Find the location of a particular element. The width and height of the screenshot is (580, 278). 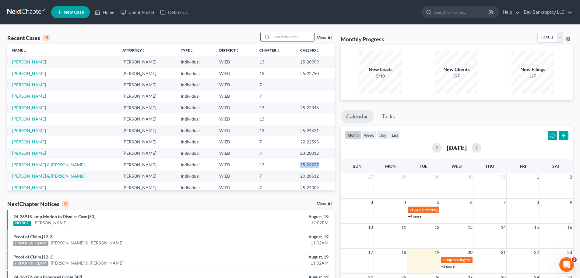

span: 19 is located at coordinates (437, 252).